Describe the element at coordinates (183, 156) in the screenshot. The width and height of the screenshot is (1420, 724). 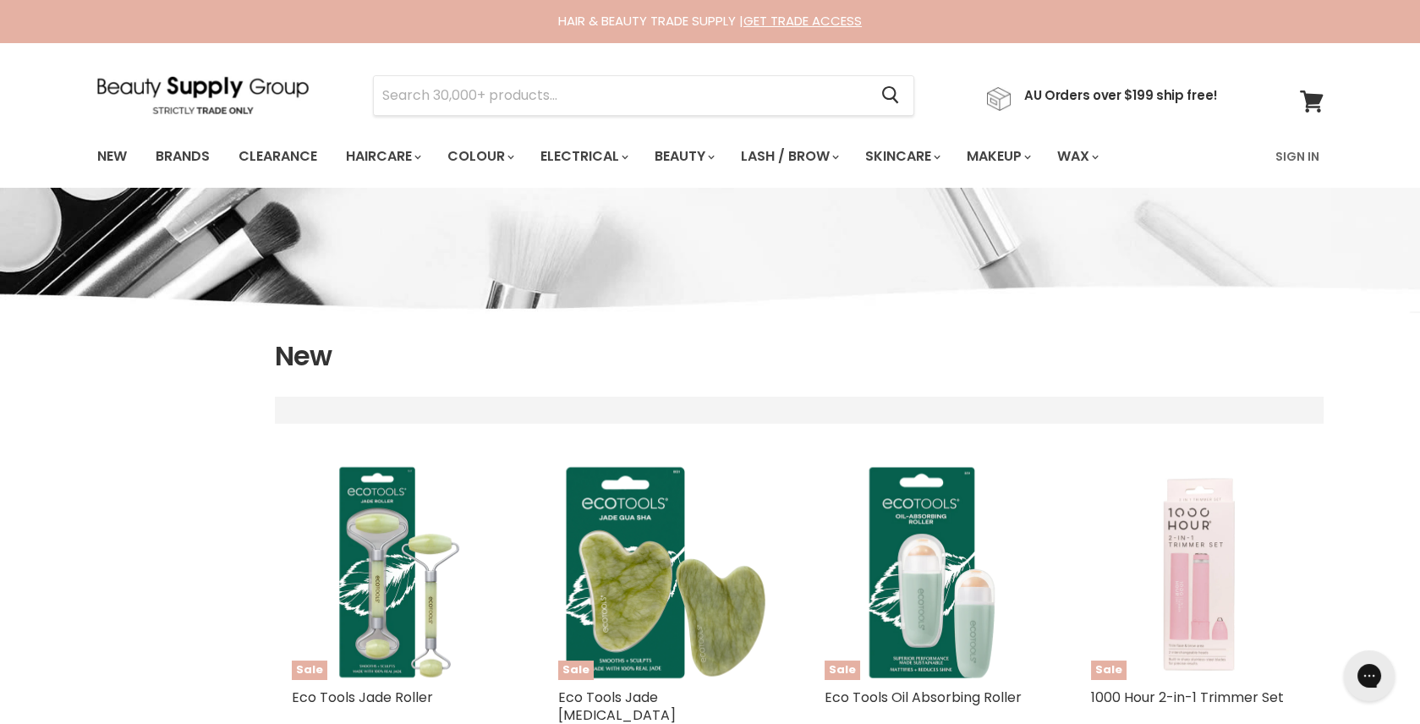
I see `a: Brands` at that location.